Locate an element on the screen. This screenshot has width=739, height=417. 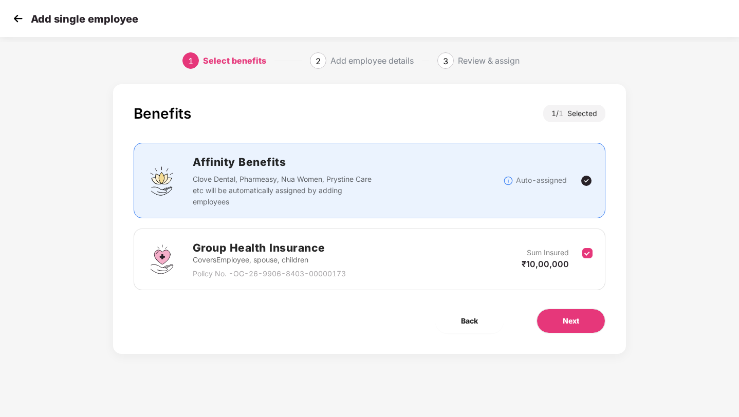
p: Clove Dental, Pharmeasy, Nua Women, Prystine Care etc will be automatically assigned by adding em... is located at coordinates (286, 191).